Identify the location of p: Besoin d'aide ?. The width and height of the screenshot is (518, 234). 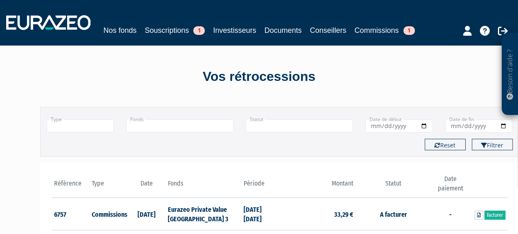
(510, 74).